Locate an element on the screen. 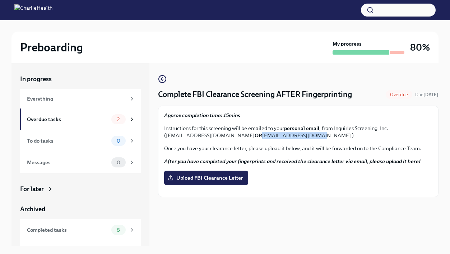 Image resolution: width=450 pixels, height=254 pixels. strong: After you have completed your fingerprints and received the clearance letter via email, please up... is located at coordinates (292, 161).